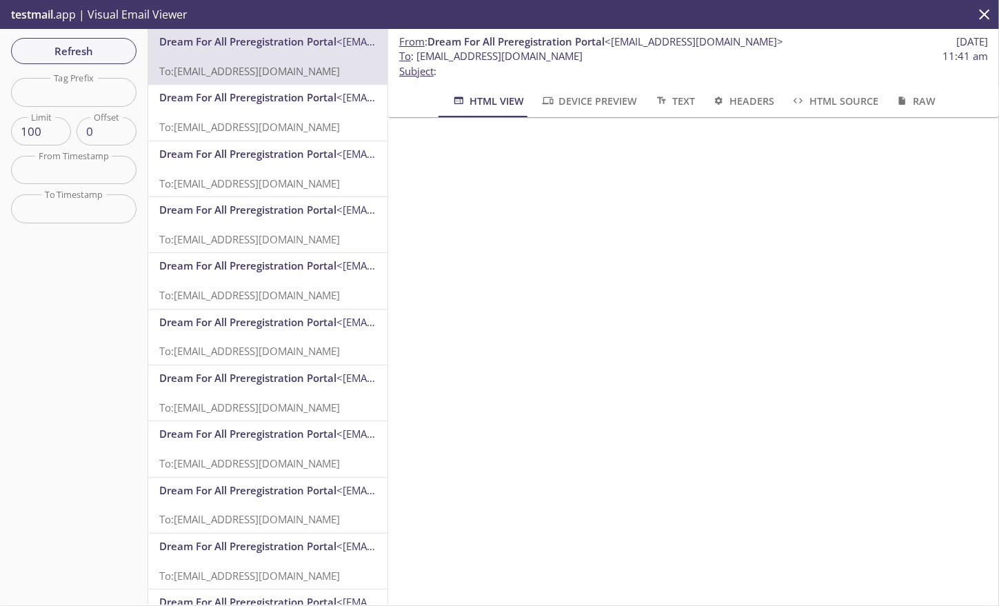 The height and width of the screenshot is (606, 999). Describe the element at coordinates (405, 56) in the screenshot. I see `span: To` at that location.